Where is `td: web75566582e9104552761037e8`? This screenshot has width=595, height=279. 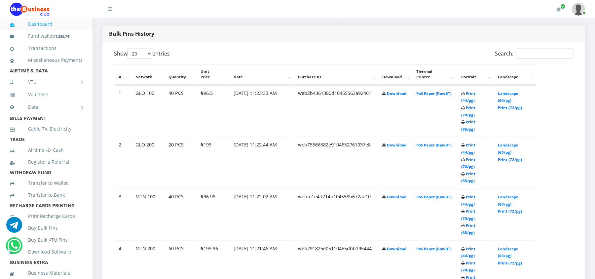
td: web75566582e9104552761037e8 is located at coordinates (336, 162).